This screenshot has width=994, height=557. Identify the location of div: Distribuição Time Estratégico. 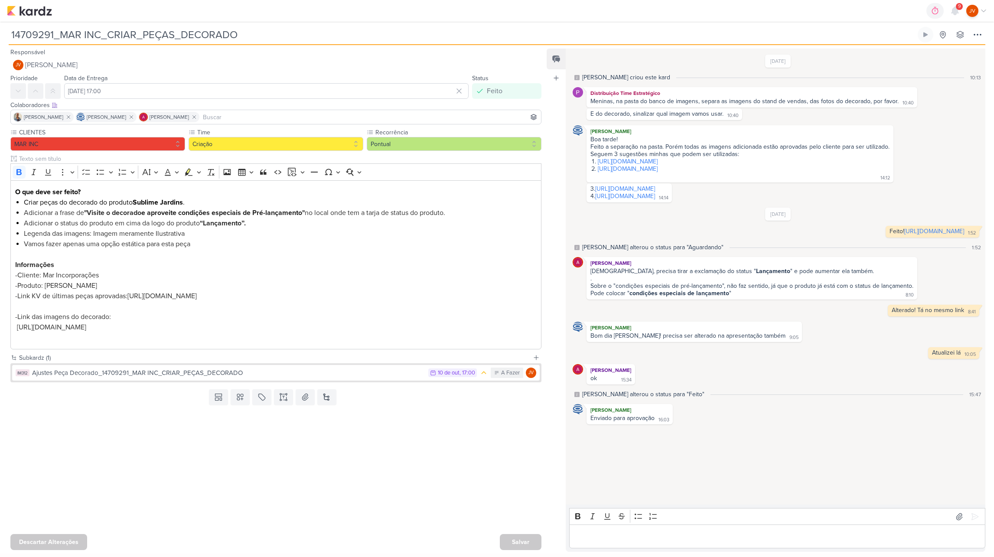
(752, 93).